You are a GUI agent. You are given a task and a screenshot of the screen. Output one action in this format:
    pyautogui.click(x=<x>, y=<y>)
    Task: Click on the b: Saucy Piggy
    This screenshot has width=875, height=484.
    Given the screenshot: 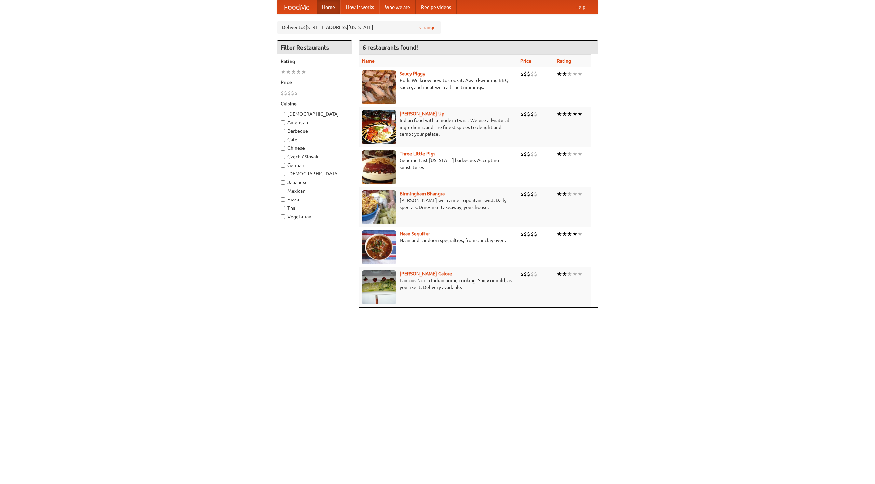 What is the action you would take?
    pyautogui.click(x=412, y=73)
    